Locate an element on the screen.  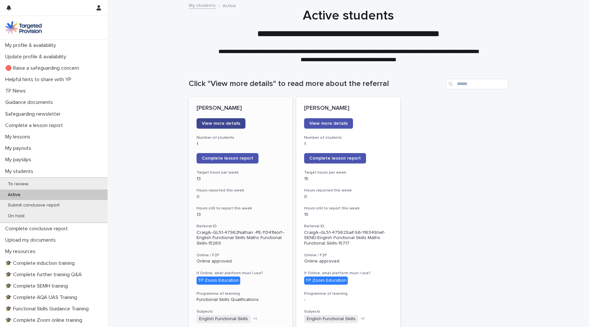
p: 🎓 Complete Zoom online training is located at coordinates (45, 320).